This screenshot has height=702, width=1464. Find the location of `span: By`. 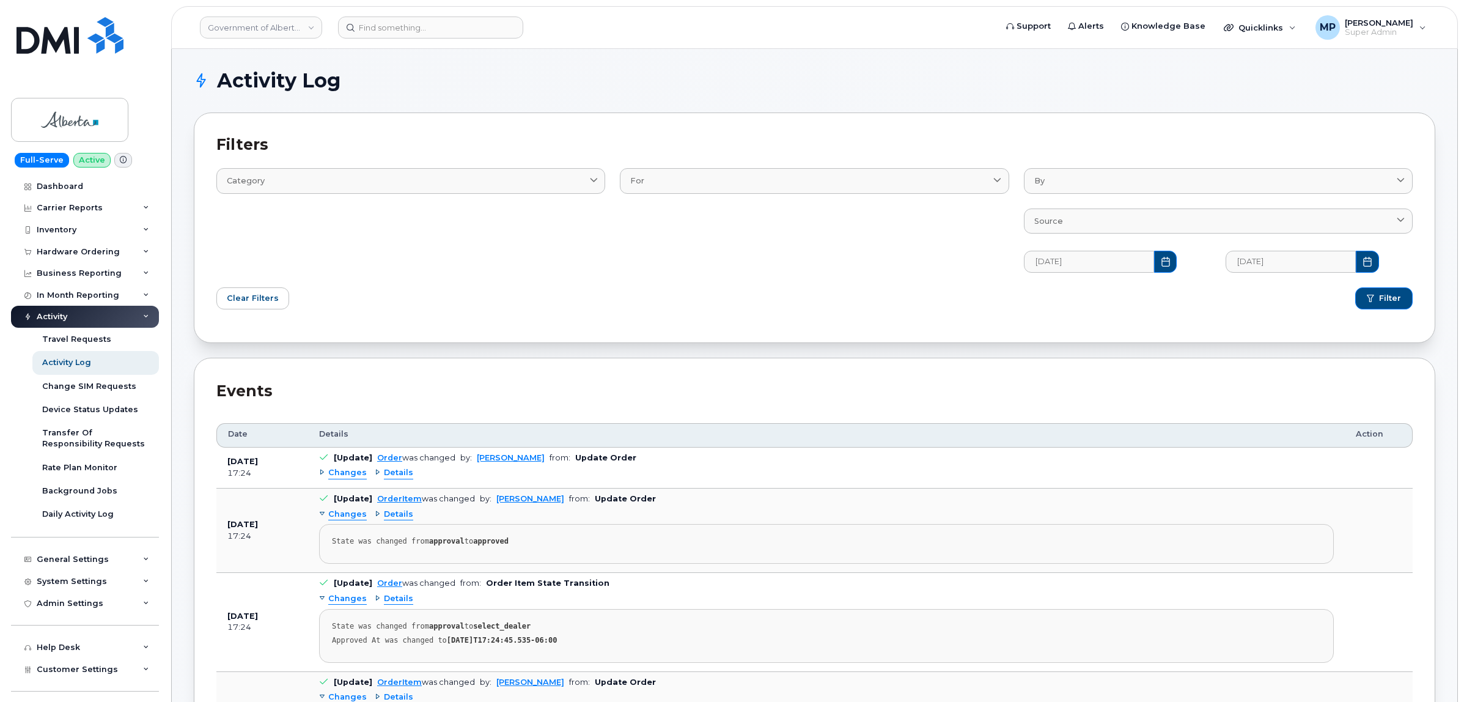

span: By is located at coordinates (1039, 180).